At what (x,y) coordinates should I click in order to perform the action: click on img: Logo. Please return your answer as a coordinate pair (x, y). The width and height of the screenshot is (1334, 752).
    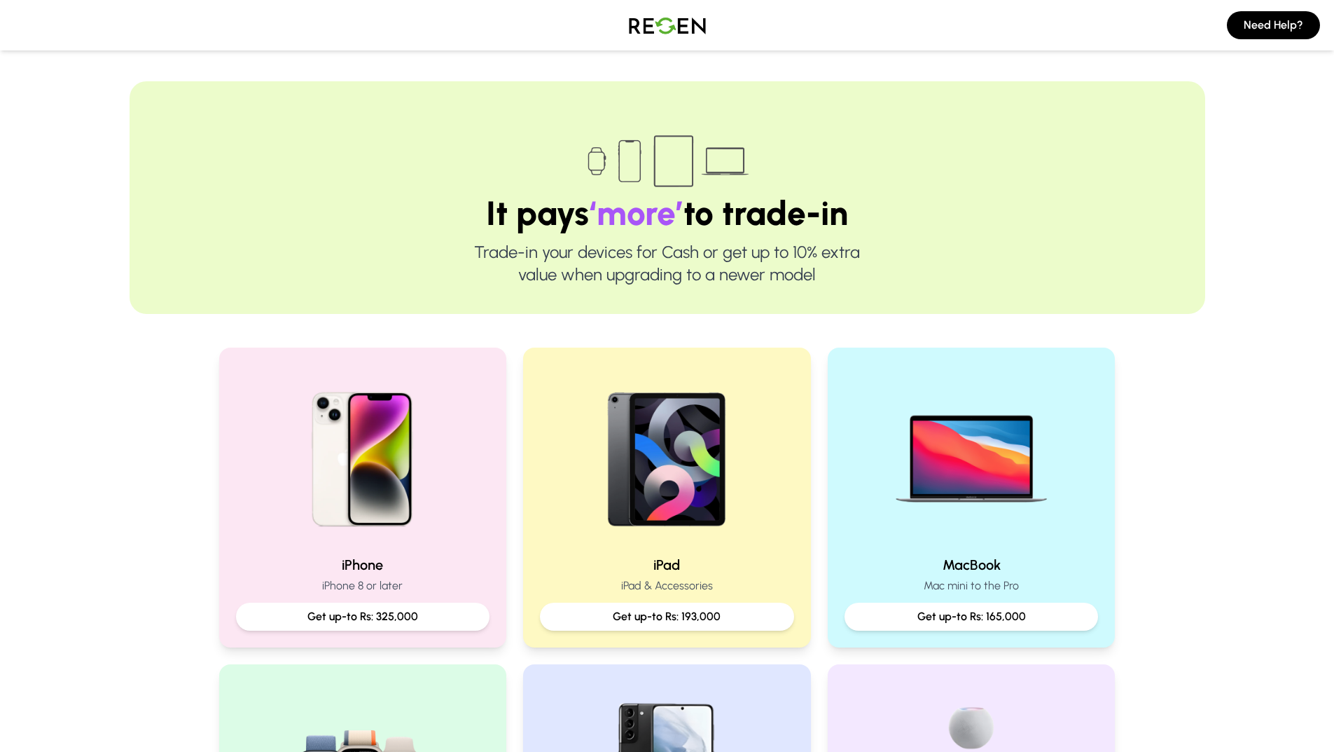
    Looking at the image, I should click on (668, 25).